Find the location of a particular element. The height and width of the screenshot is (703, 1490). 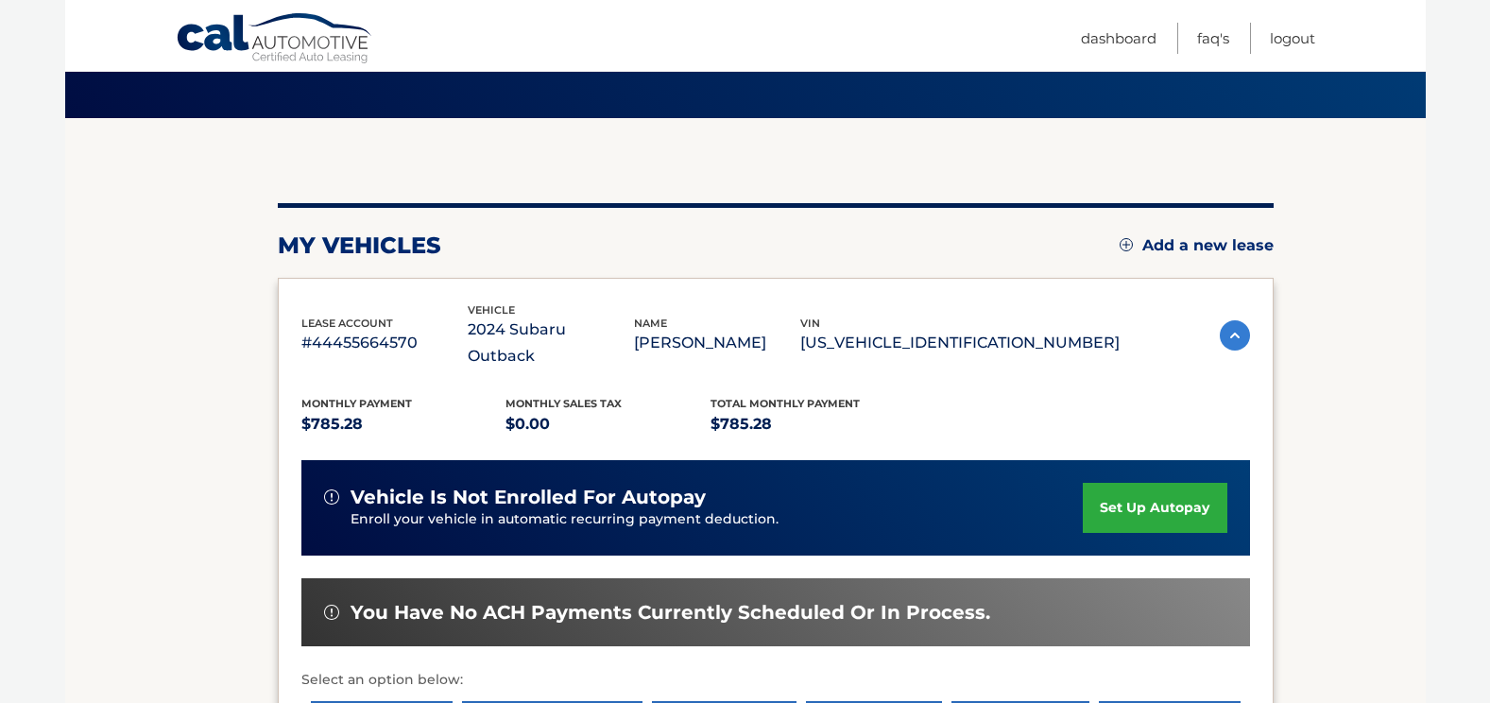

p: $0.00 is located at coordinates (607, 424).